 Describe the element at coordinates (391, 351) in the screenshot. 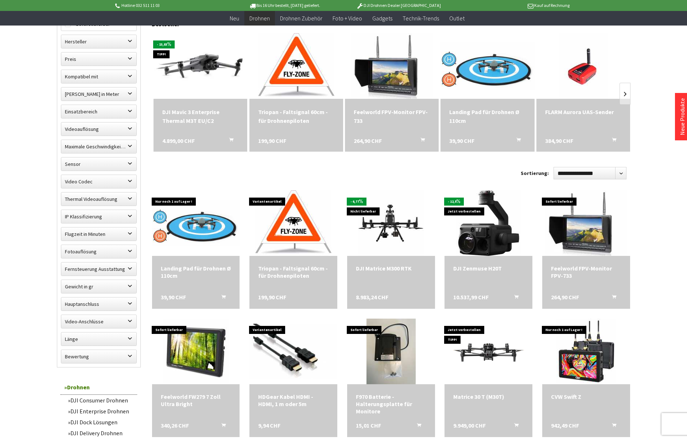

I see `img: F970 Batterie - Halterungsplatte für Monitore` at that location.